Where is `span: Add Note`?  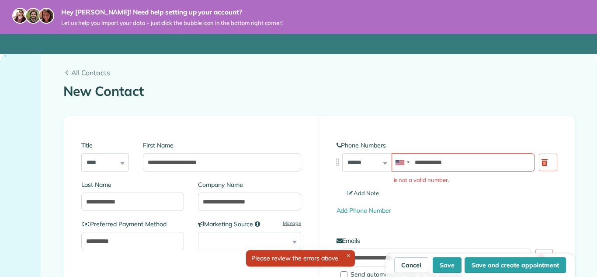
span: Add Note is located at coordinates (363, 193).